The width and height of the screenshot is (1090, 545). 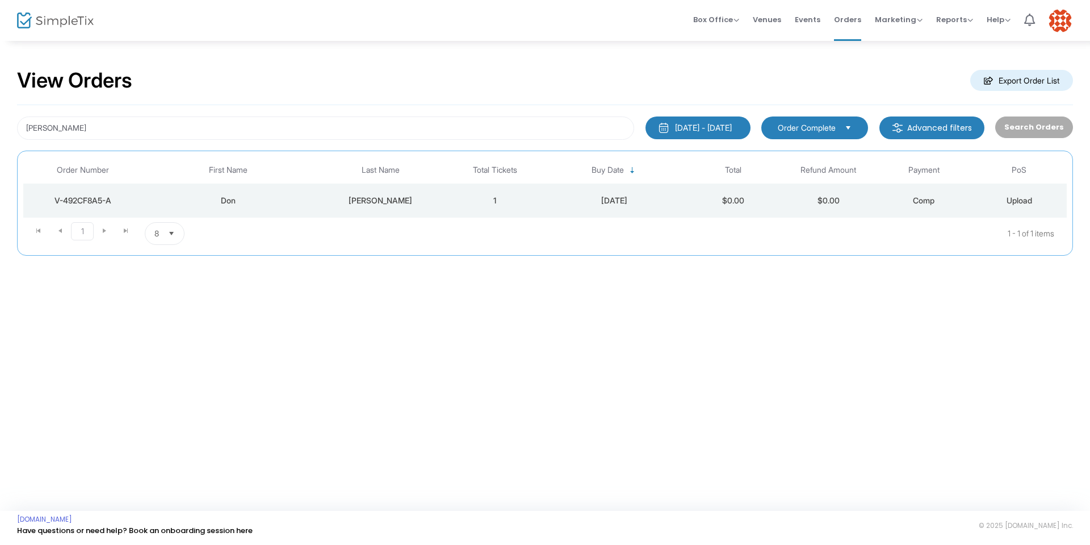 I want to click on span: Buy Date, so click(x=608, y=170).